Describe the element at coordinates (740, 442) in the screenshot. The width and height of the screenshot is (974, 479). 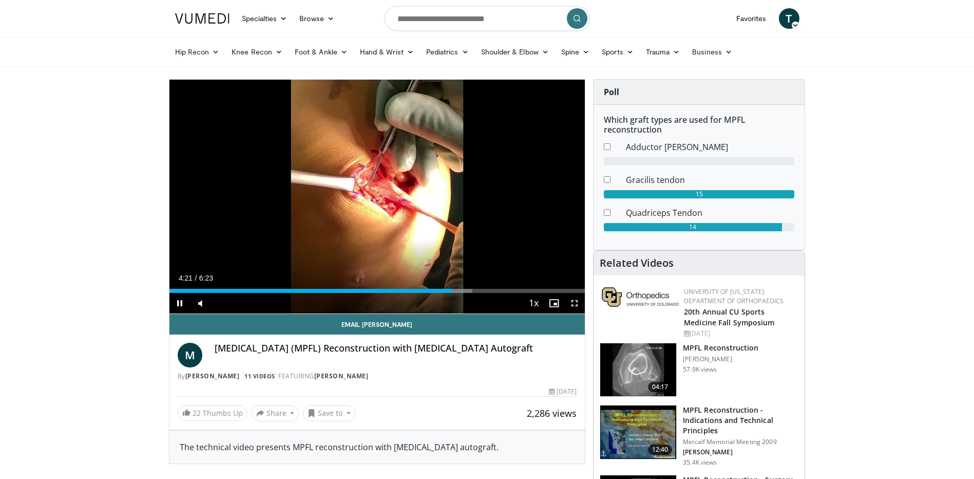
I see `p: Metcalf Memorial Meeting 2009` at that location.